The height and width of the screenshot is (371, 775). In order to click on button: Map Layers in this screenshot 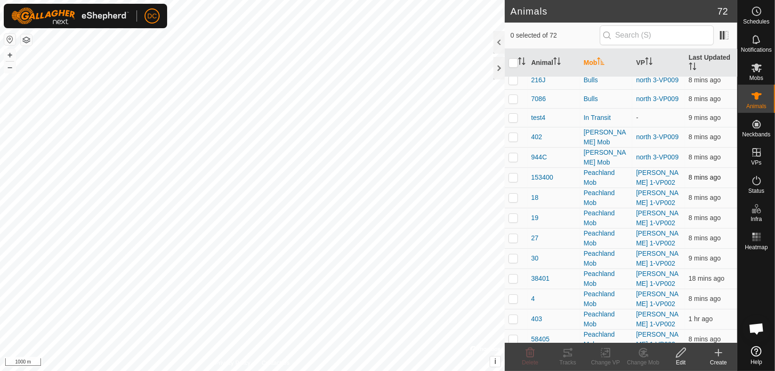, I will do `click(26, 40)`.